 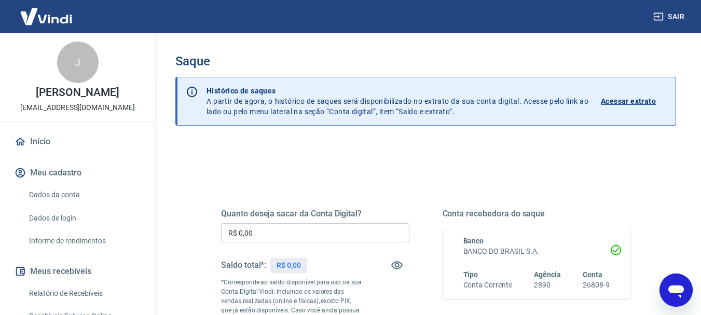 What do you see at coordinates (537, 251) in the screenshot?
I see `h6: BANCO DO BRASIL S.A.` at bounding box center [537, 251].